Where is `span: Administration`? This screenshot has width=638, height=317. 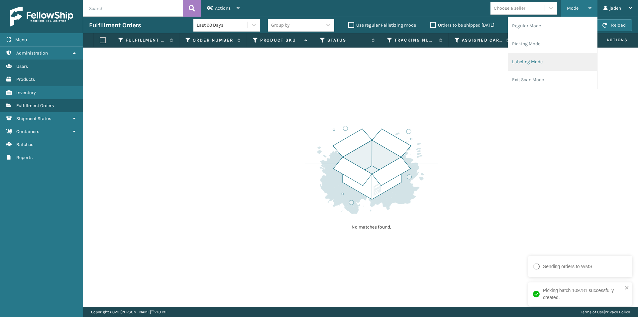
span: Administration is located at coordinates (32, 53).